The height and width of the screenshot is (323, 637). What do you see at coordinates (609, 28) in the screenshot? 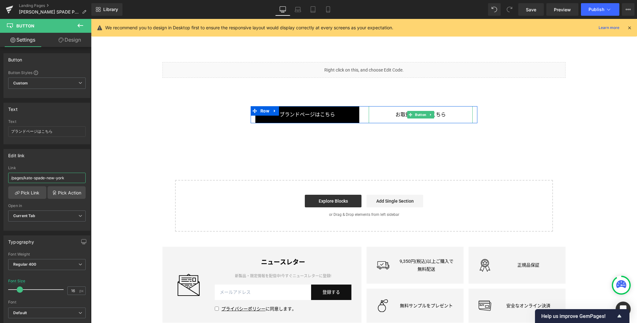
I see `a: Learn more` at bounding box center [609, 28].